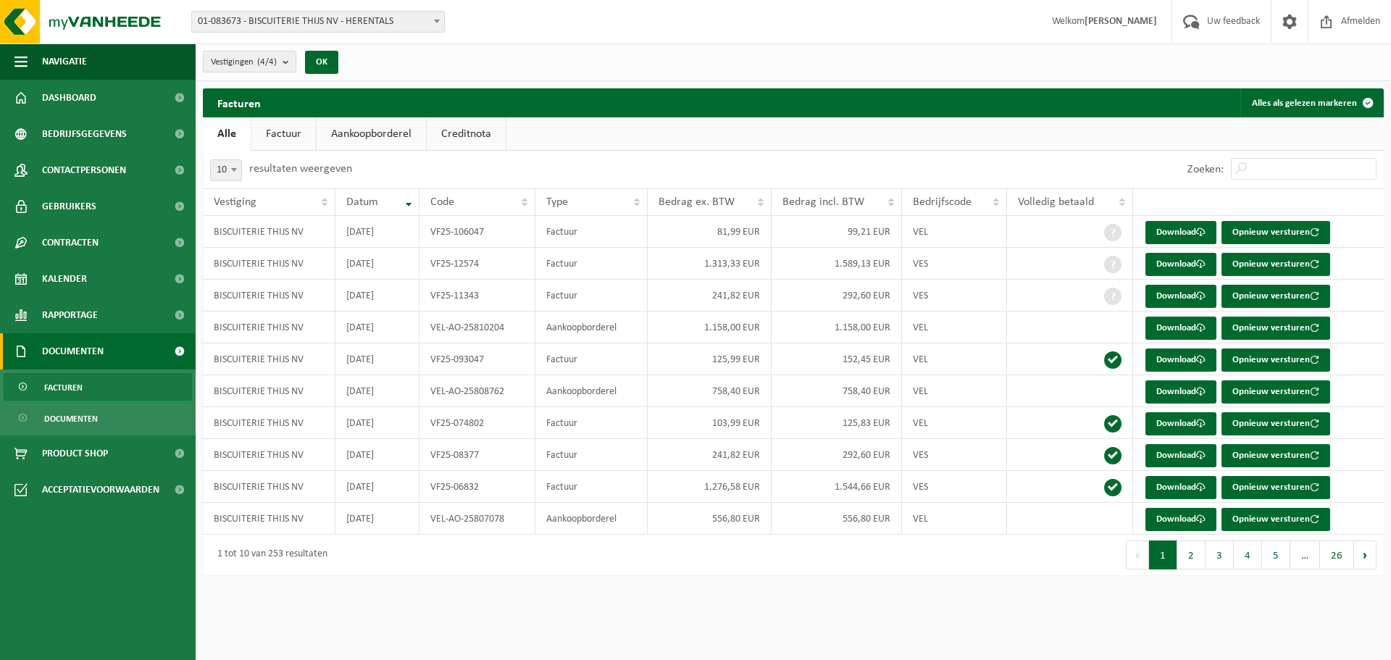 This screenshot has width=1391, height=660. I want to click on button: Vestigingen(4/4), so click(249, 62).